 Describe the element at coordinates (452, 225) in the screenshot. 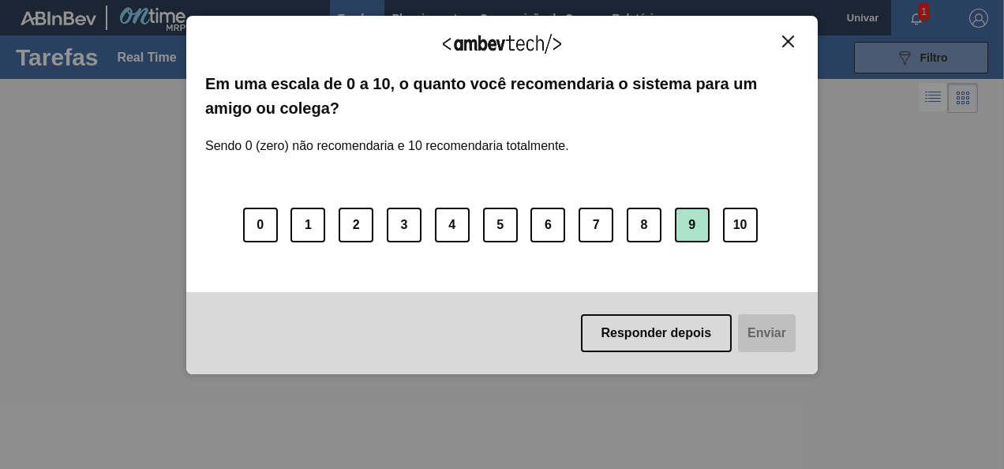

I see `button: 4` at that location.